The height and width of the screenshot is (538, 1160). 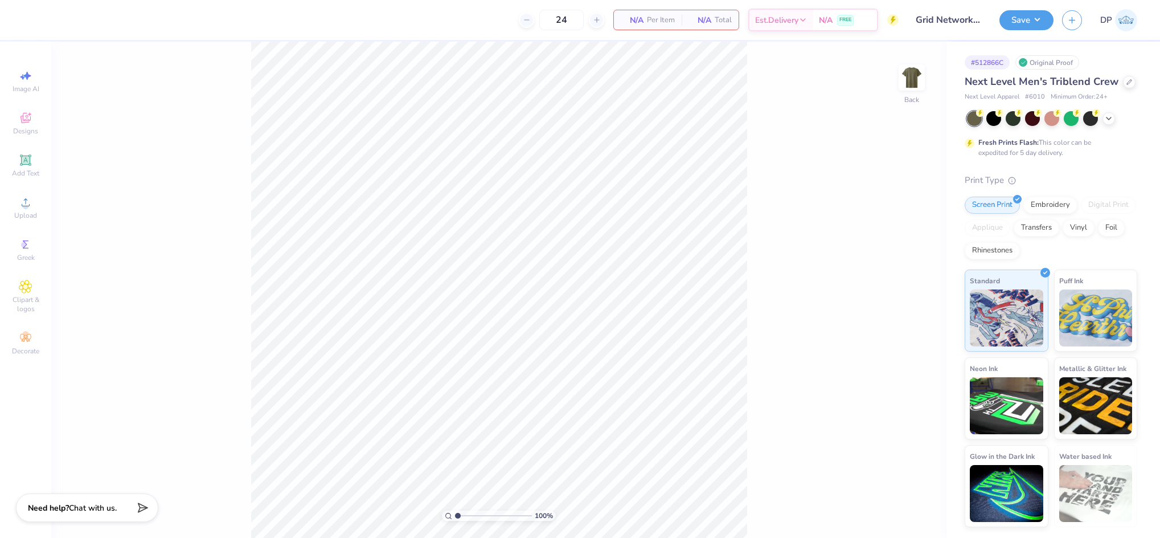 What do you see at coordinates (1050, 205) in the screenshot?
I see `div: Embroidery` at bounding box center [1050, 205].